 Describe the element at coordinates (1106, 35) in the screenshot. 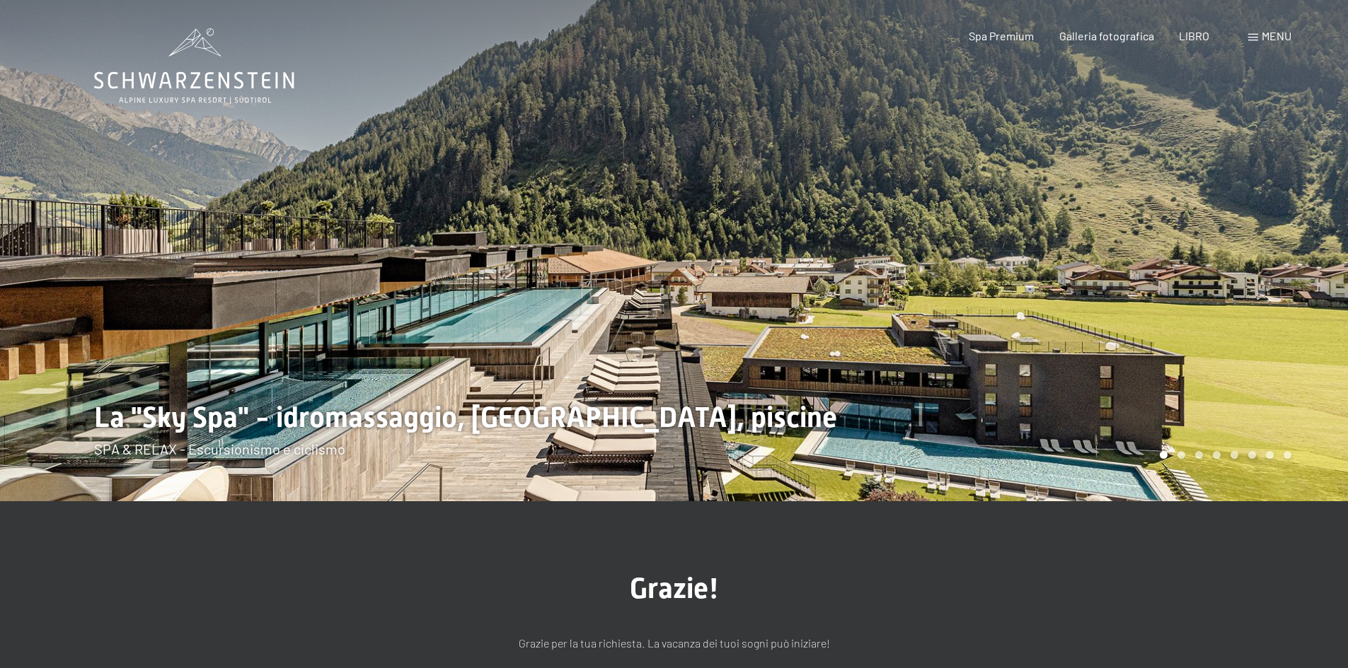

I see `a: Galleria fotografica` at that location.